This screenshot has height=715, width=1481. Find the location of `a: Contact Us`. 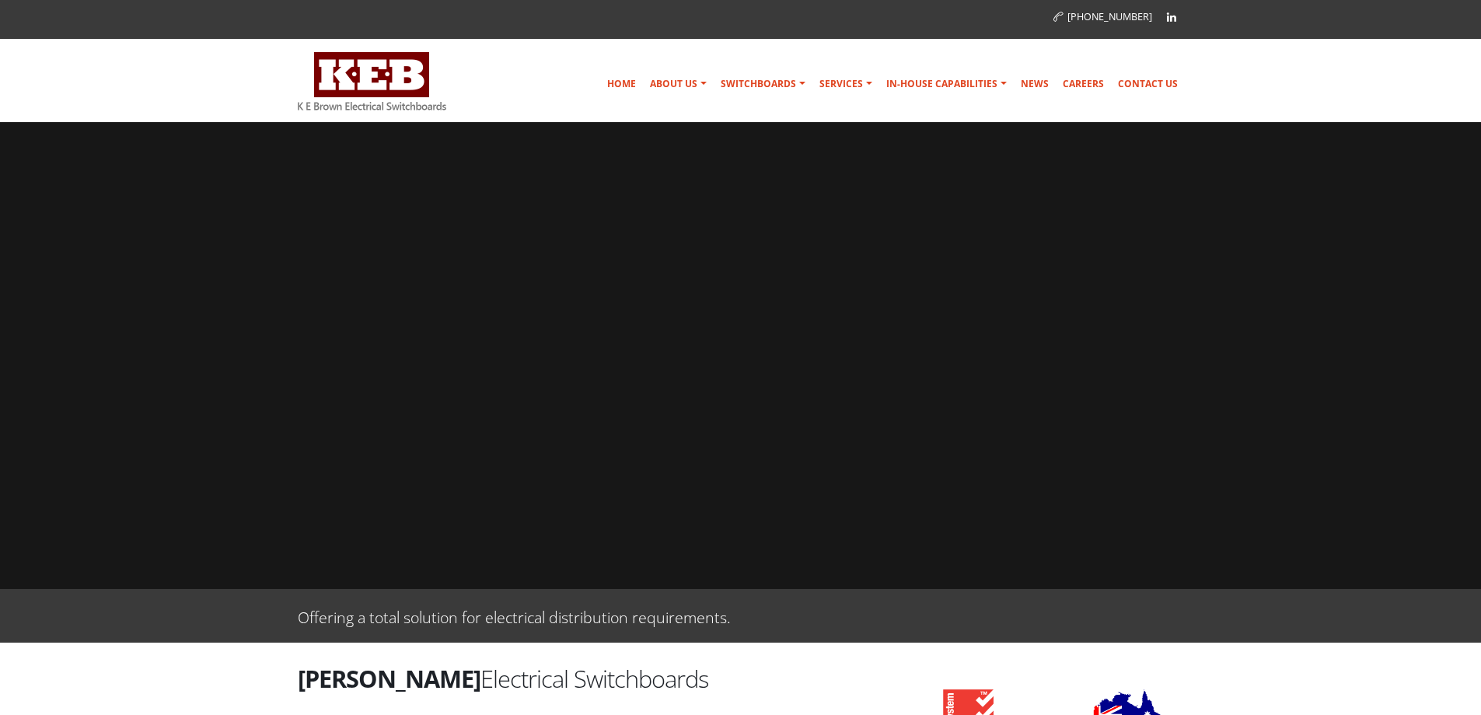

a: Contact Us is located at coordinates (1148, 84).